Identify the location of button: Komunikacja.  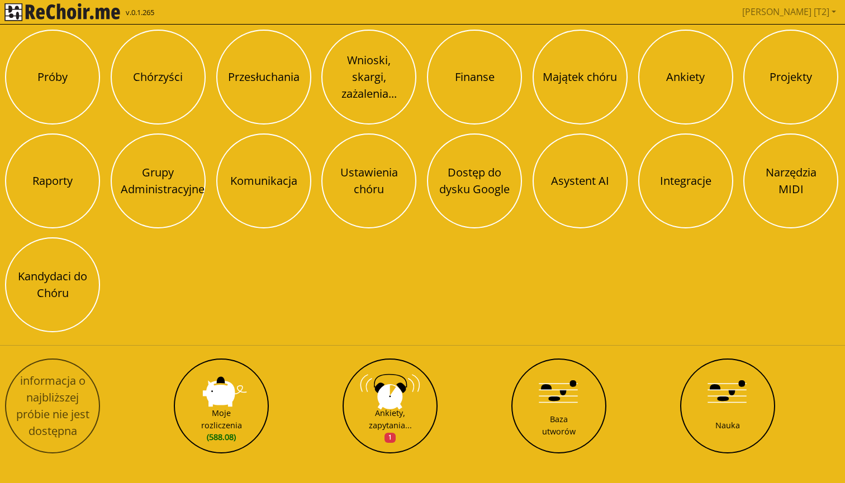
(264, 181).